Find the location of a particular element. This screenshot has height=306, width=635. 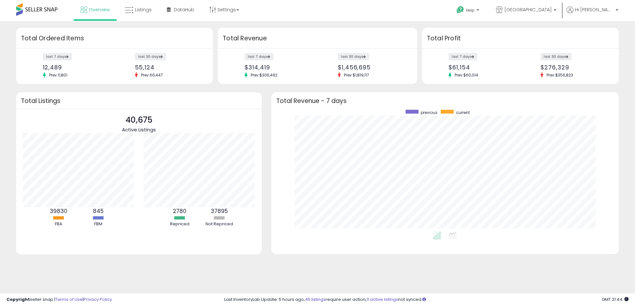

b: 845 is located at coordinates (98, 211).